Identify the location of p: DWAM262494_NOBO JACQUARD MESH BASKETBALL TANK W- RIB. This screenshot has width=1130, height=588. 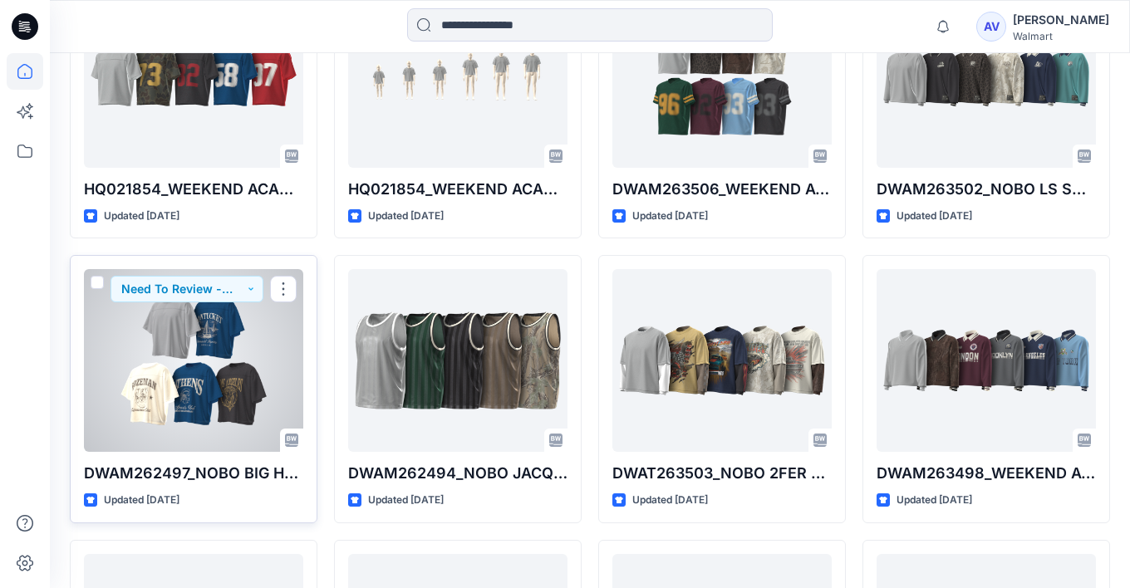
(458, 473).